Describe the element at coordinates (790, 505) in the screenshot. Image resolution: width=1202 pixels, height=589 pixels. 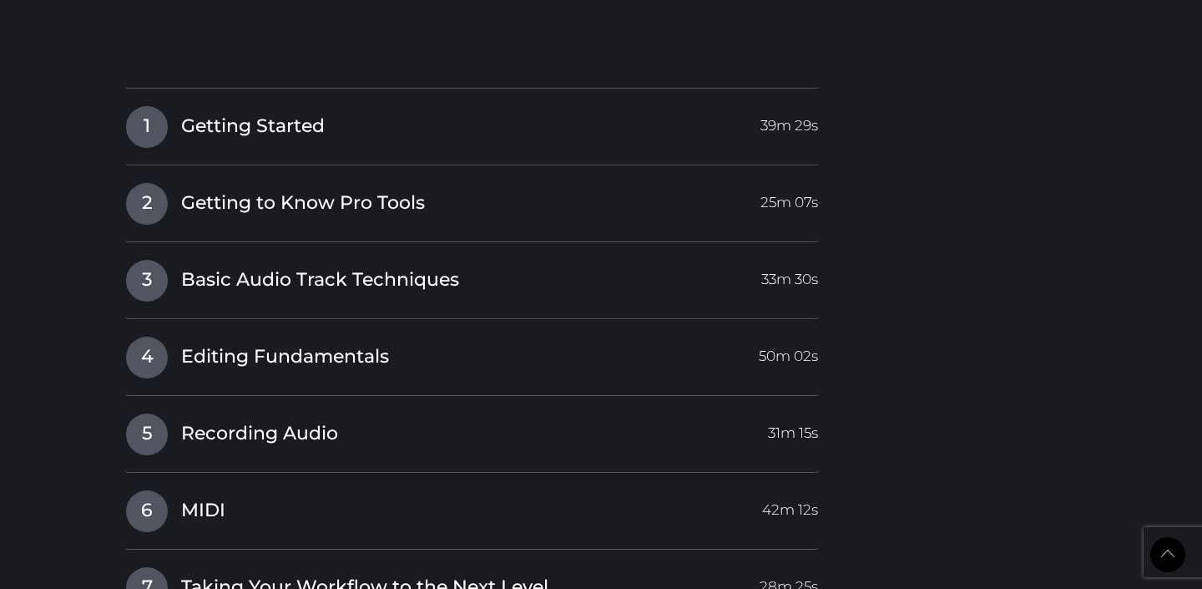
I see `span: 42m 12s` at that location.